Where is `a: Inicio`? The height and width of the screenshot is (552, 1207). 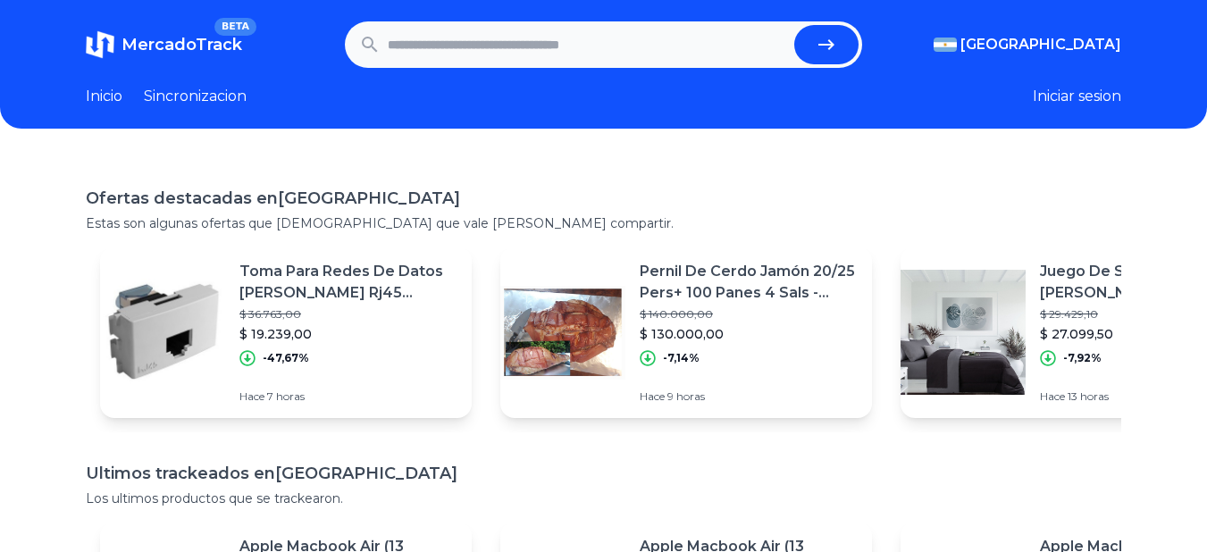
a: Inicio is located at coordinates (104, 96).